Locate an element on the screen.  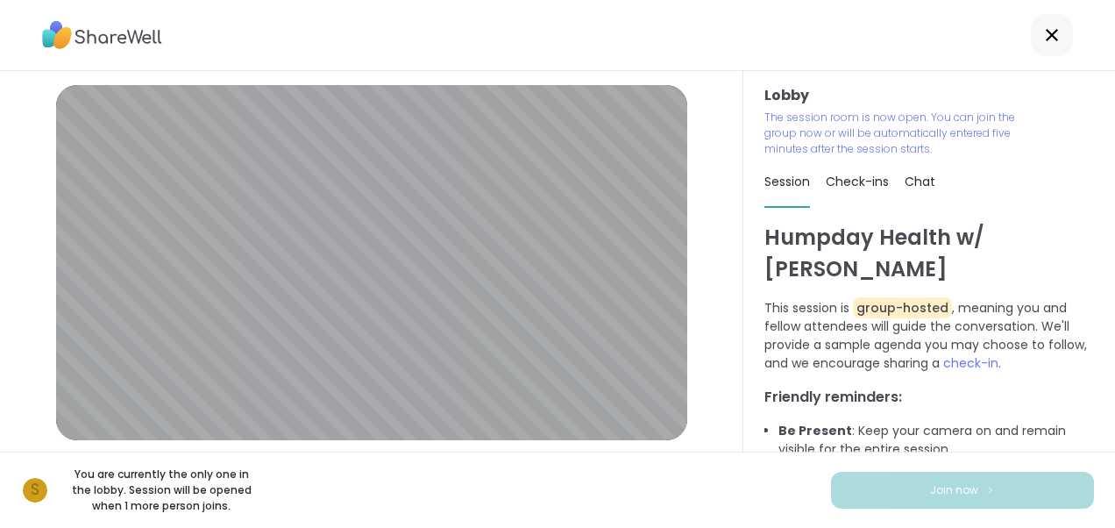
span: Join now is located at coordinates (954, 490).